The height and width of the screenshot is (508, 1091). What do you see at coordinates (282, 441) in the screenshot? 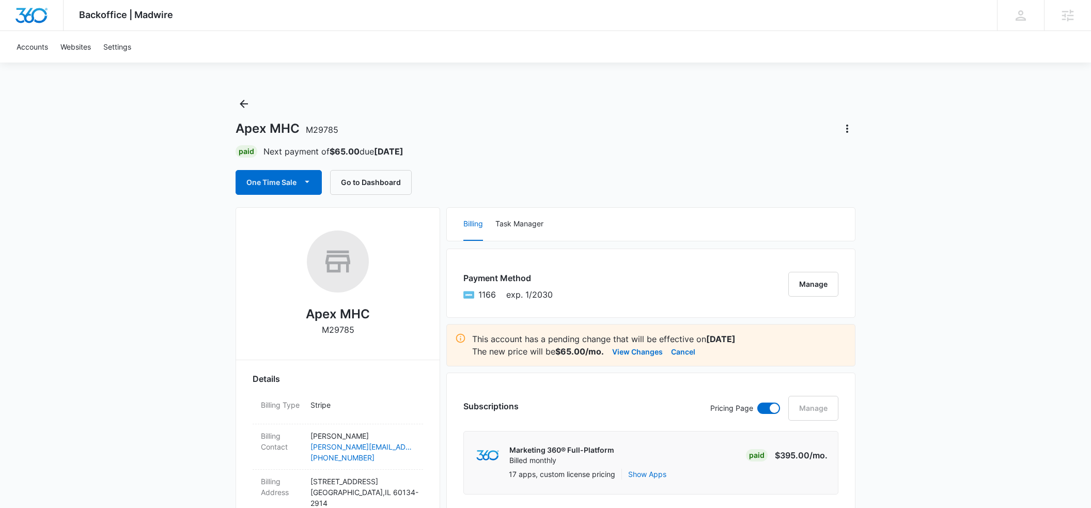
I see `dt: Billing Contact` at bounding box center [282, 441].